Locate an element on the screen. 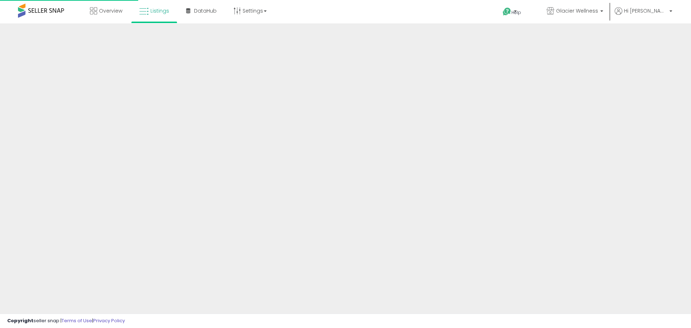 This screenshot has width=691, height=328. a: Privacy Policy is located at coordinates (109, 320).